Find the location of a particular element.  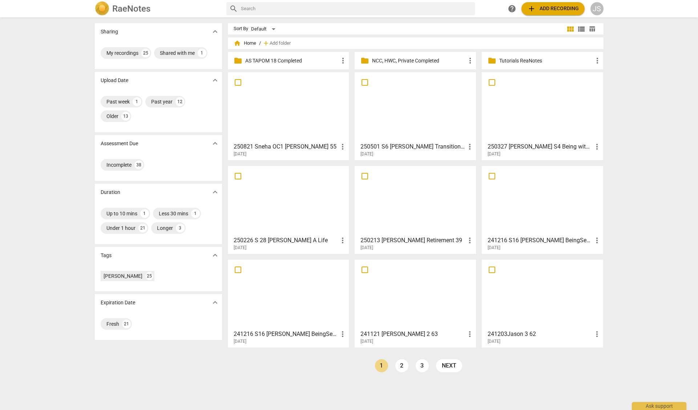

span: view_list is located at coordinates (581, 29).